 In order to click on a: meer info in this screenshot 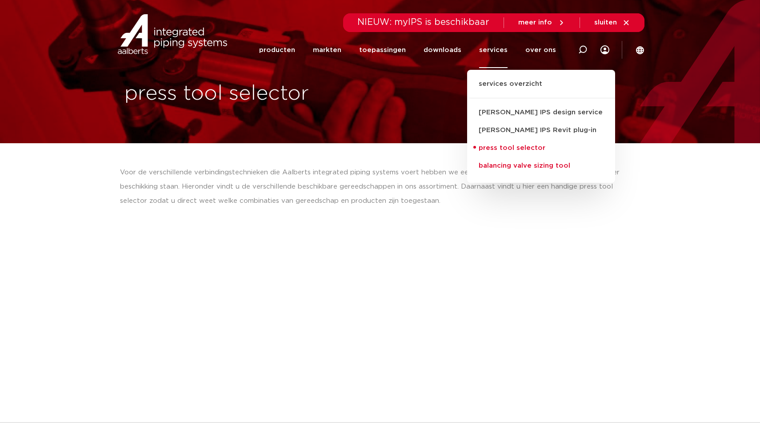, I will do `click(542, 23)`.